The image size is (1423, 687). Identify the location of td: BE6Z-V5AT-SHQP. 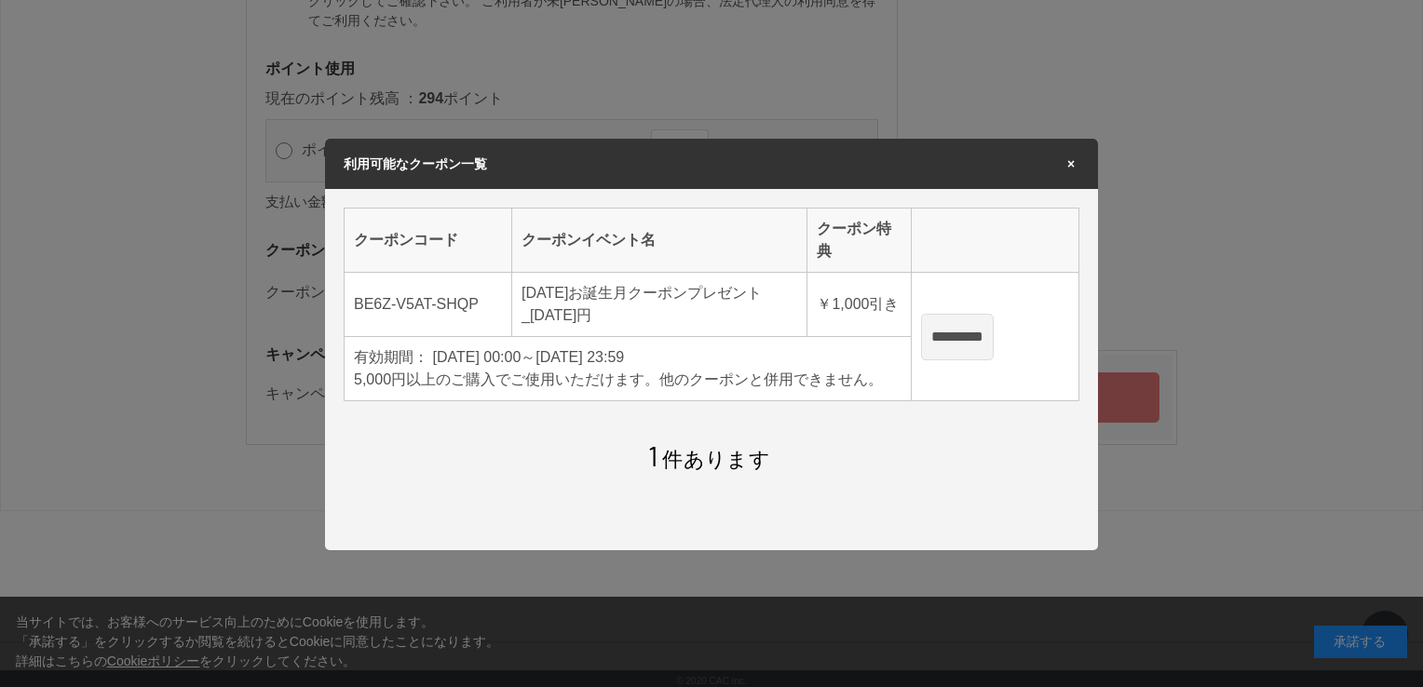
(428, 305).